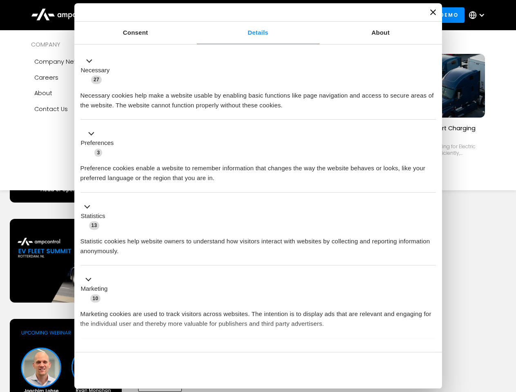 Image resolution: width=516 pixels, height=392 pixels. What do you see at coordinates (82, 62) in the screenshot?
I see `a: Company news` at bounding box center [82, 62].